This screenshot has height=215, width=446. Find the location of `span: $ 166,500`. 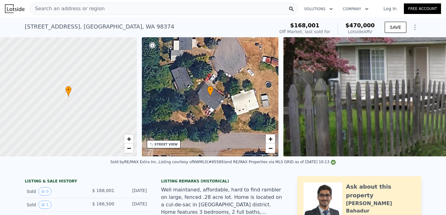

span: $ 166,500 is located at coordinates (103, 203).